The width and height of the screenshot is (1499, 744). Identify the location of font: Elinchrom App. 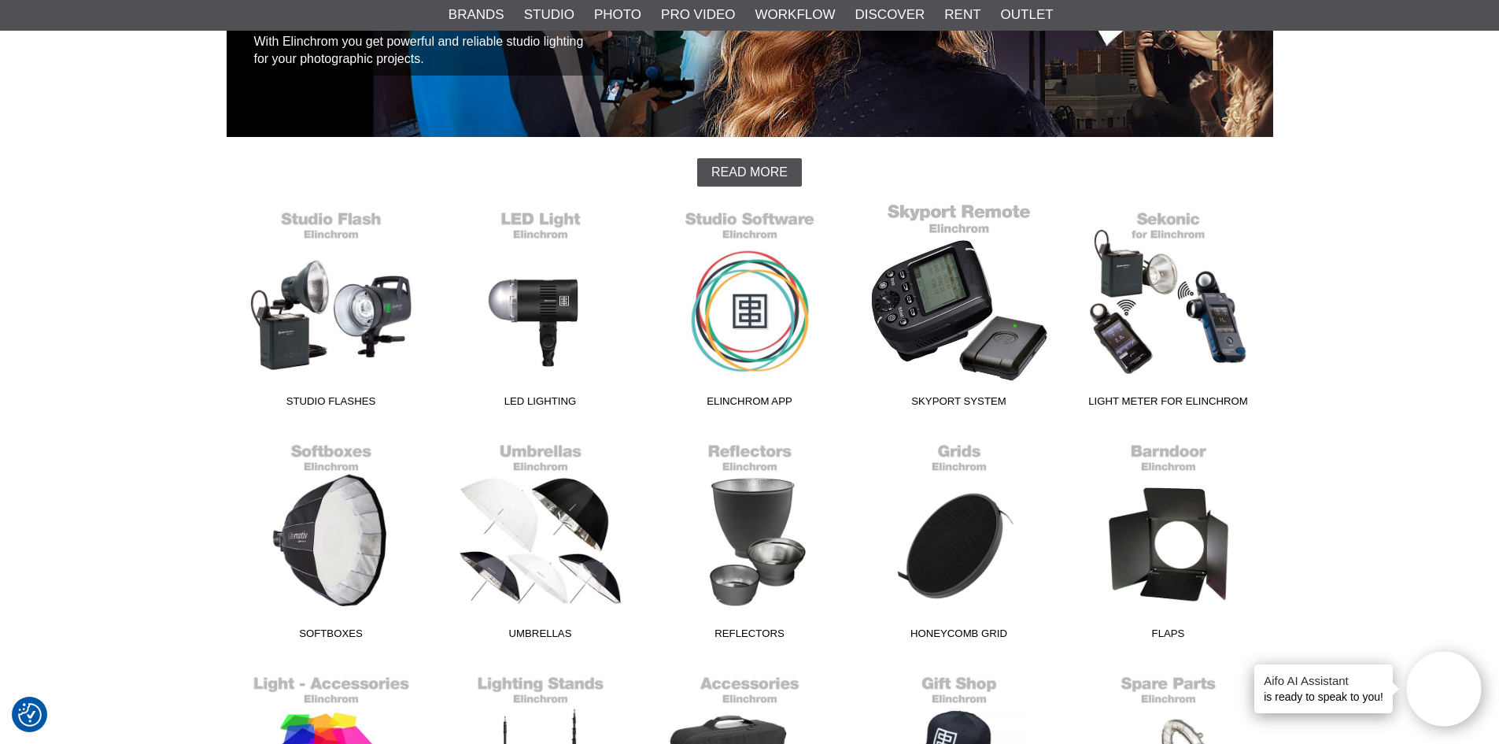
(749, 401).